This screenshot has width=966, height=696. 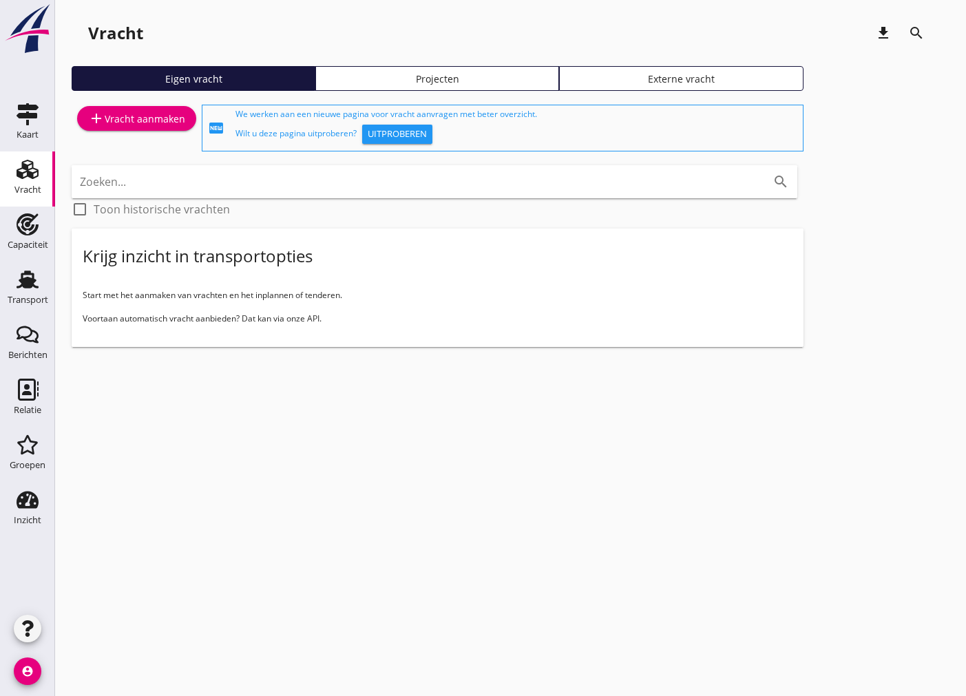 I want to click on i: add, so click(x=96, y=118).